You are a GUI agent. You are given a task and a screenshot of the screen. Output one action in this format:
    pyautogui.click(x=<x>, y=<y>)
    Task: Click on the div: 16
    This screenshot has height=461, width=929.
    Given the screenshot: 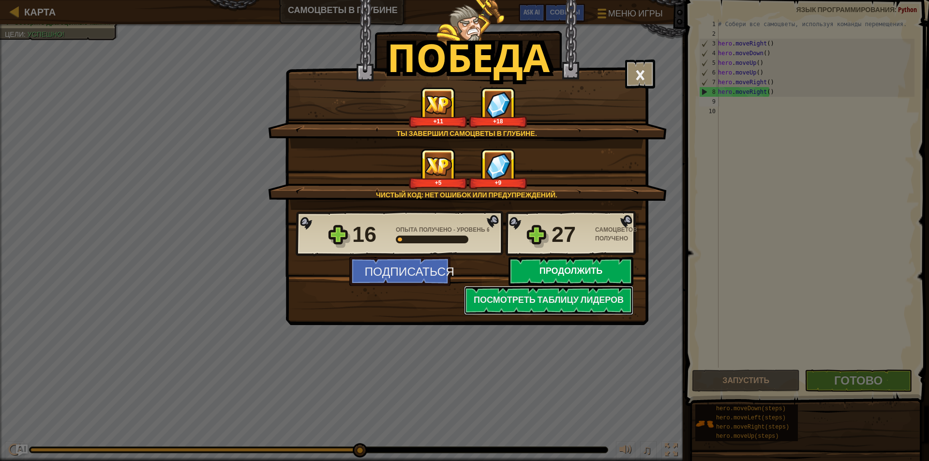 What is the action you would take?
    pyautogui.click(x=371, y=235)
    